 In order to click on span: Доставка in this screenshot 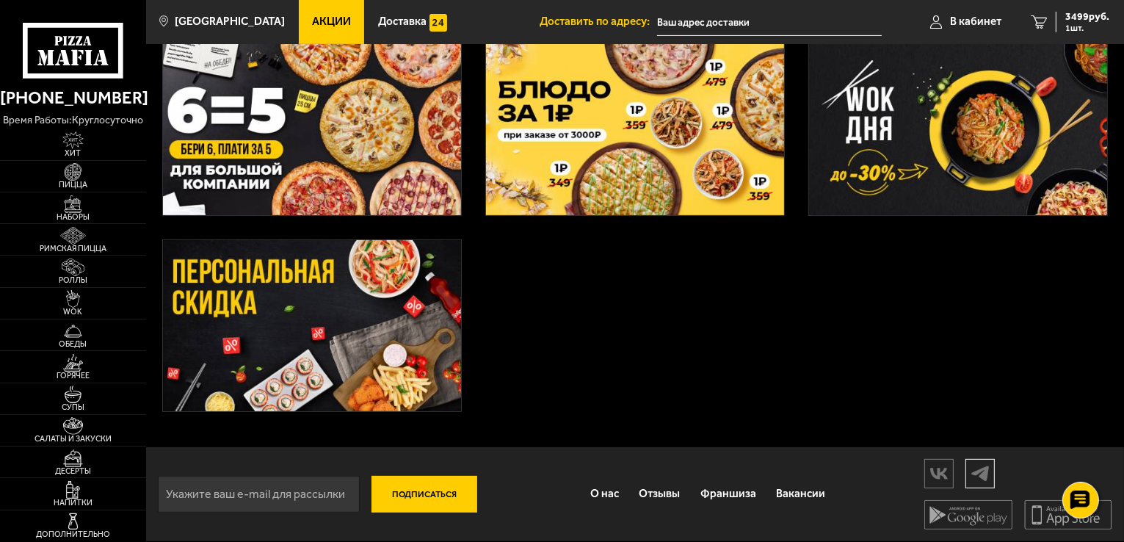, I will do `click(402, 21)`.